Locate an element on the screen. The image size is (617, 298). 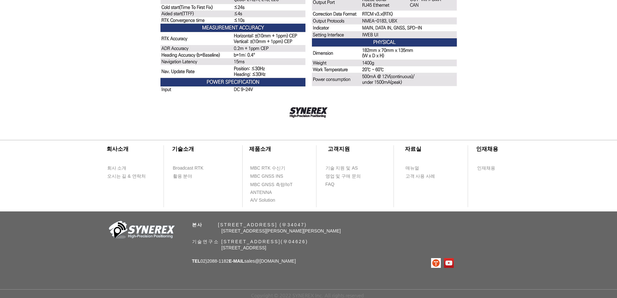
span: ​기술소개 is located at coordinates (183, 149).